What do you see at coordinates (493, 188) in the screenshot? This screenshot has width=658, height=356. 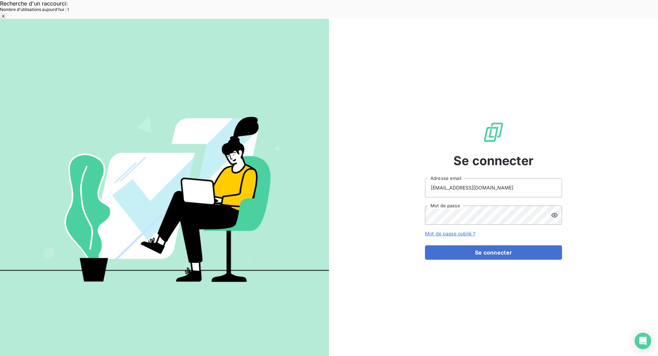 I see `input: placeholder` at bounding box center [493, 188].